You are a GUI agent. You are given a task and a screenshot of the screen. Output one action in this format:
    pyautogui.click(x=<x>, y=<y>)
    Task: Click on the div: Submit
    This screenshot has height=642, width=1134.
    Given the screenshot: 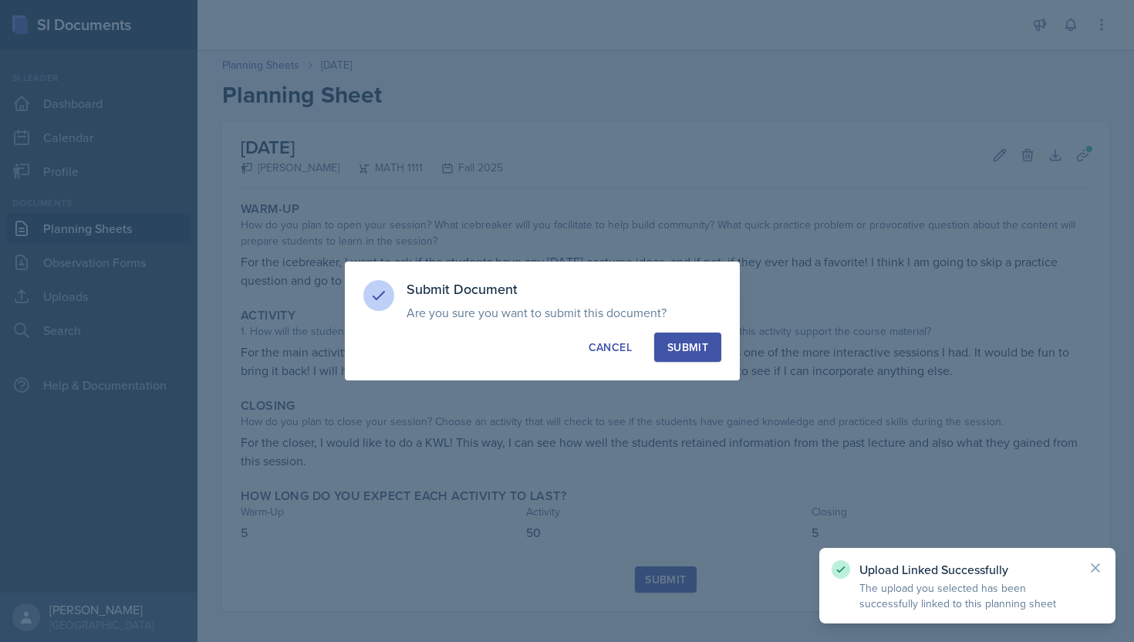 What is the action you would take?
    pyautogui.click(x=688, y=347)
    